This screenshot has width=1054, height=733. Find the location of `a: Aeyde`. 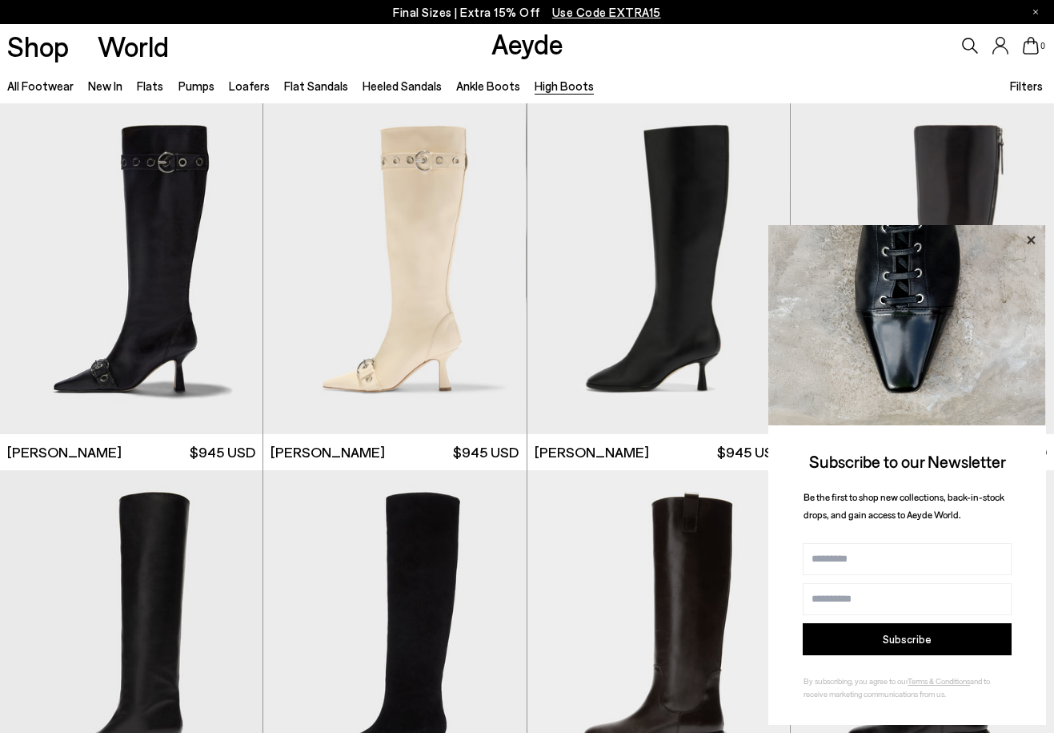

a: Aeyde is located at coordinates (528, 43).